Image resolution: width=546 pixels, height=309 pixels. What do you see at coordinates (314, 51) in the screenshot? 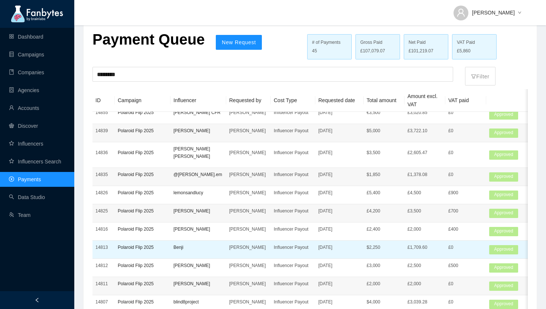
I see `span: 45` at bounding box center [314, 51].